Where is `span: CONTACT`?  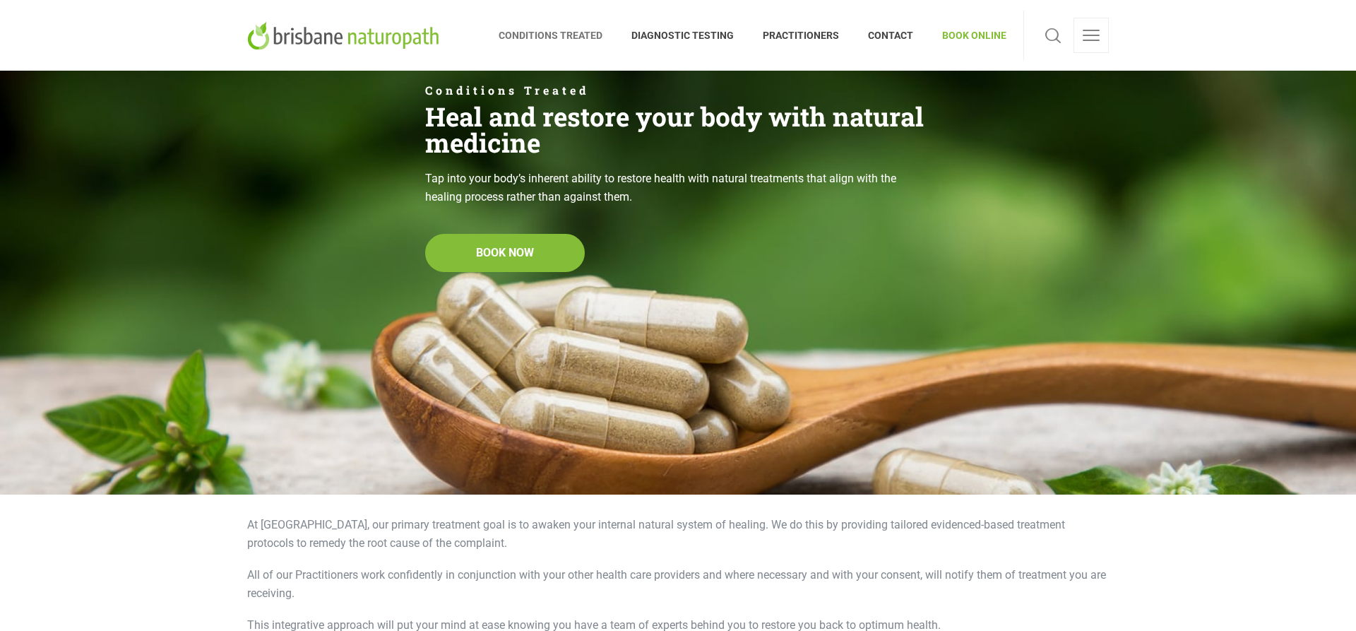
span: CONTACT is located at coordinates (891, 35).